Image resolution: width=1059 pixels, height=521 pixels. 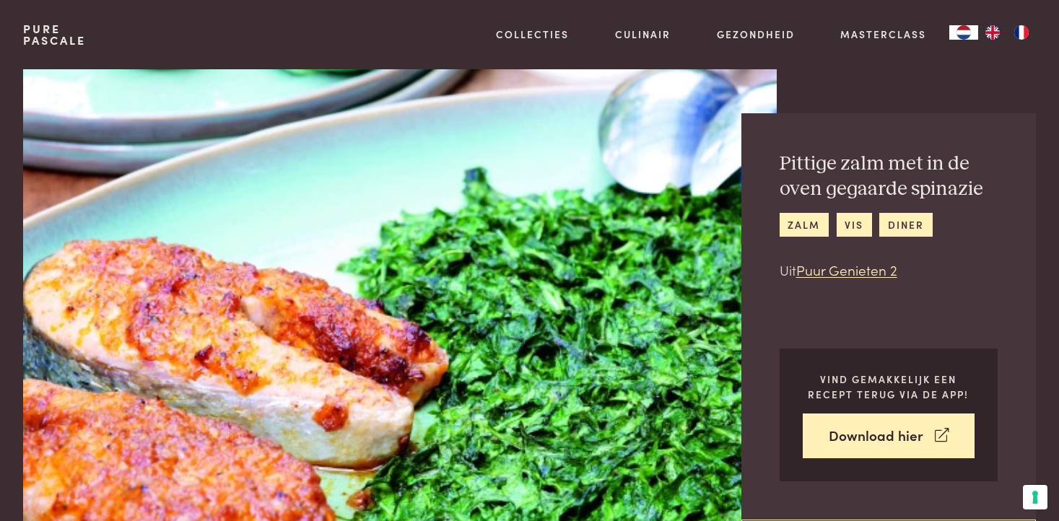 I want to click on aside: Language selected: Nederlands, so click(x=993, y=32).